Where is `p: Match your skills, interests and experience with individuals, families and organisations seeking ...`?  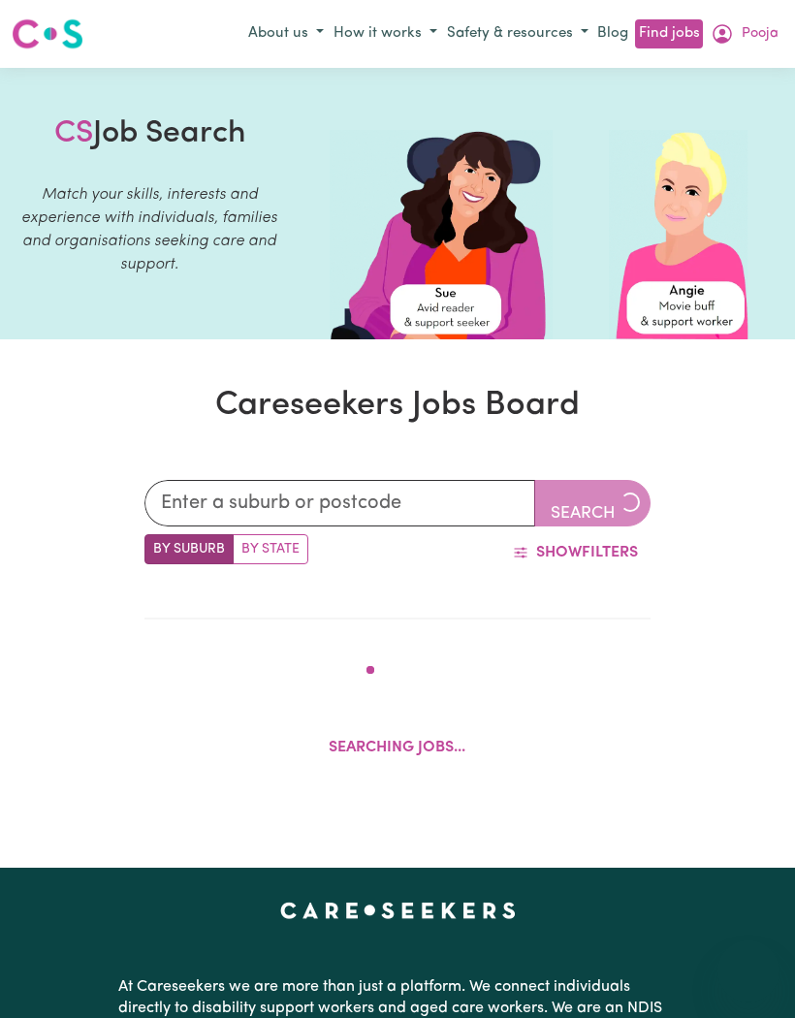
p: Match your skills, interests and experience with individuals, families and organisations seeking ... is located at coordinates (149, 230).